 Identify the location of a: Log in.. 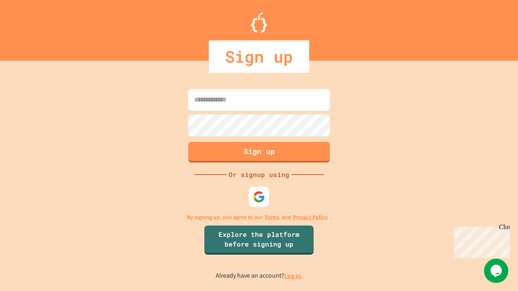
(293, 276).